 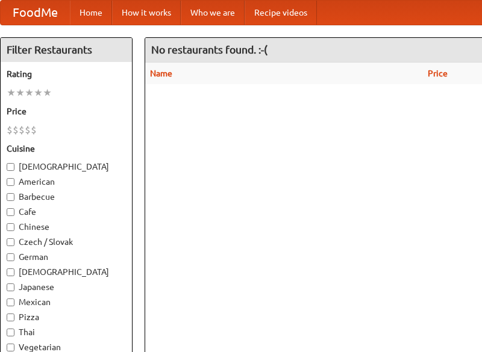 What do you see at coordinates (66, 257) in the screenshot?
I see `label: German` at bounding box center [66, 257].